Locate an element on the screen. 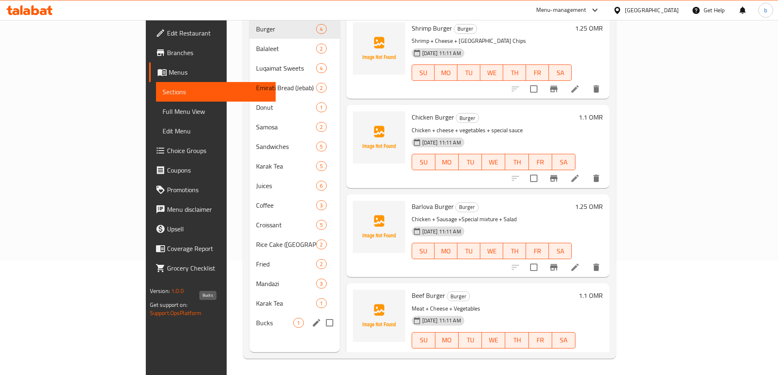 Image resolution: width=778 pixels, height=375 pixels. span: Luqaimat Sweets is located at coordinates (286, 68).